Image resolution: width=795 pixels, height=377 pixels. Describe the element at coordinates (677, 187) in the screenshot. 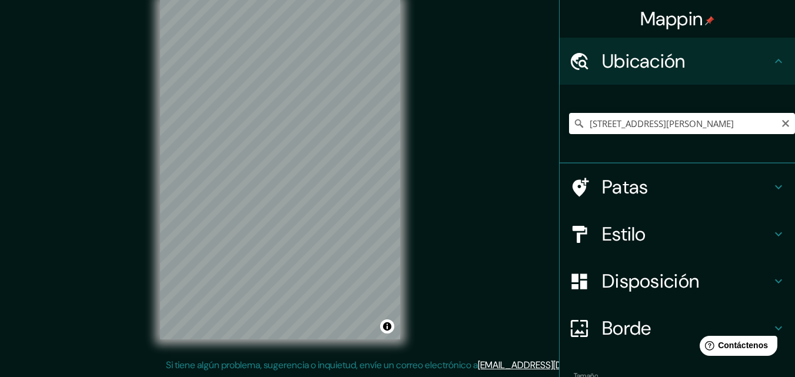

I see `div: Patas` at that location.